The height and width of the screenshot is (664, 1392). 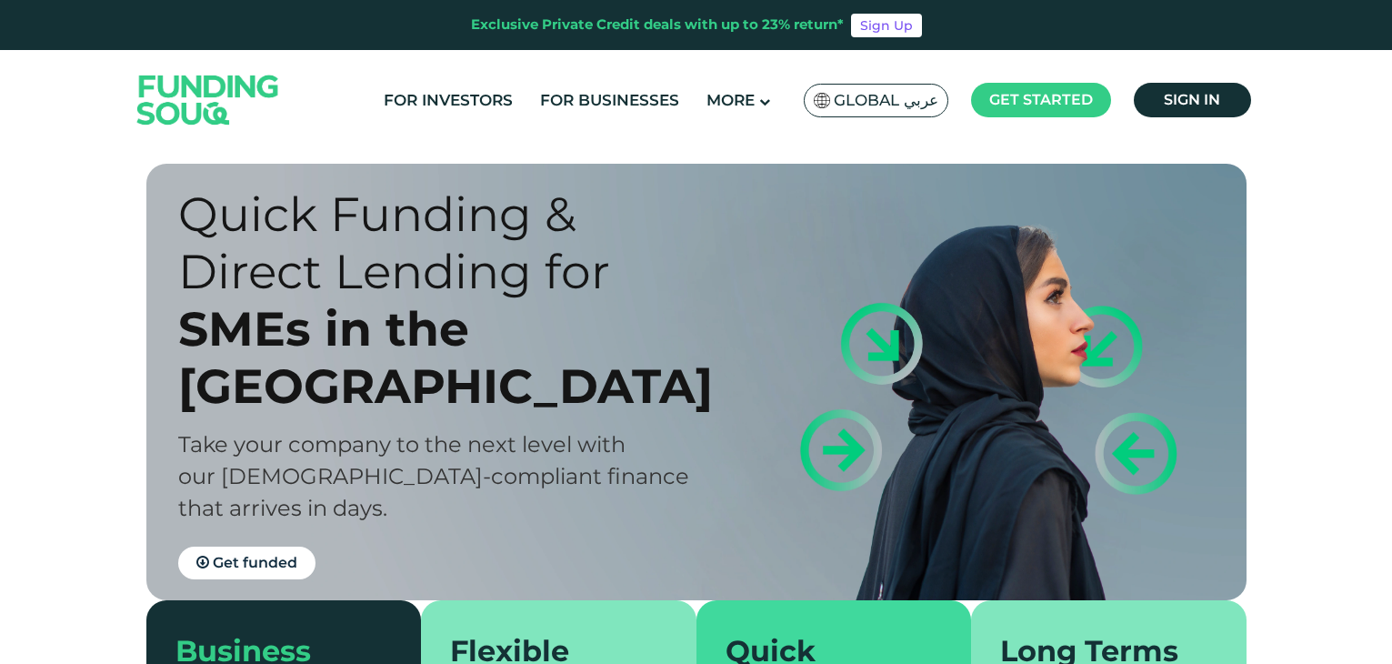 I want to click on span: More, so click(x=730, y=100).